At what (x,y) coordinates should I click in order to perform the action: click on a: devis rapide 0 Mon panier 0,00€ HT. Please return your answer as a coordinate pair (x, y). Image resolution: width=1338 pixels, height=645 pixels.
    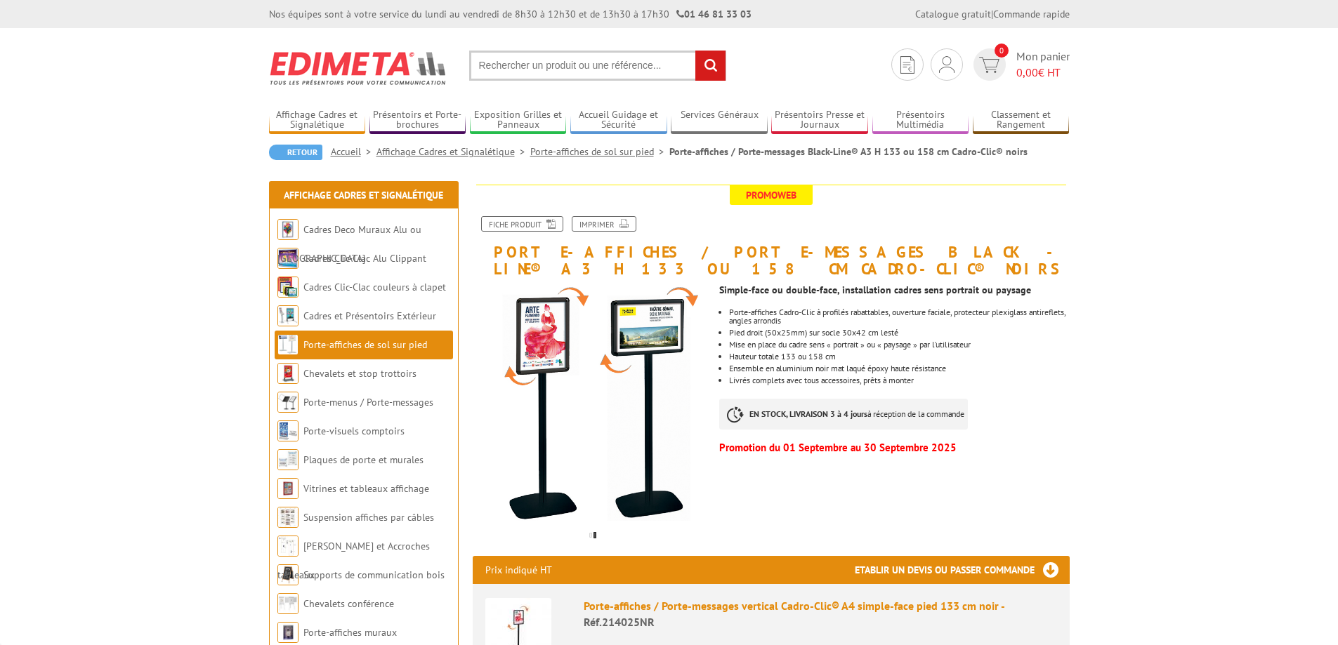
    Looking at the image, I should click on (1019, 65).